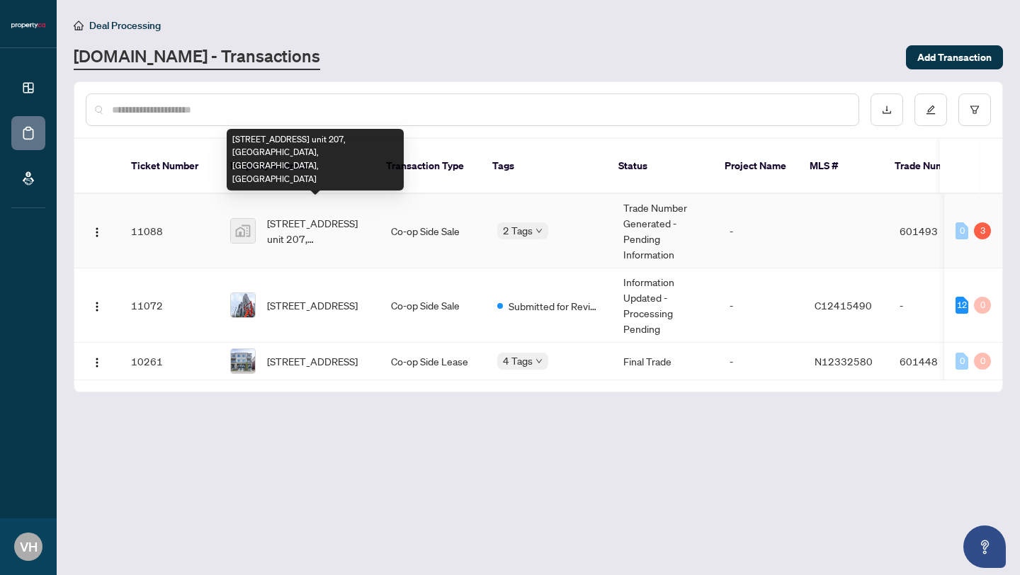 This screenshot has height=575, width=1020. I want to click on div: 12, so click(962, 305).